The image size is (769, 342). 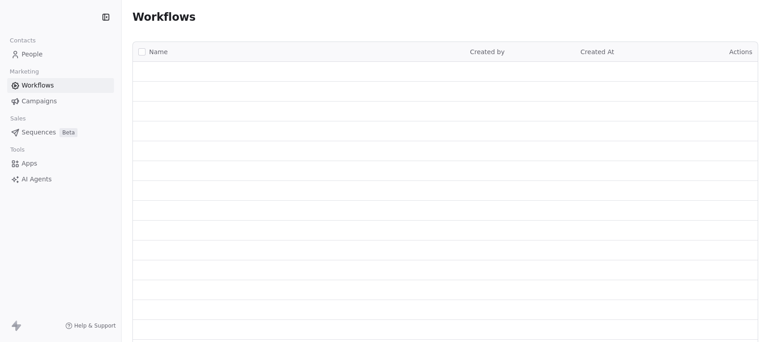 I want to click on a: AI Agents, so click(x=60, y=179).